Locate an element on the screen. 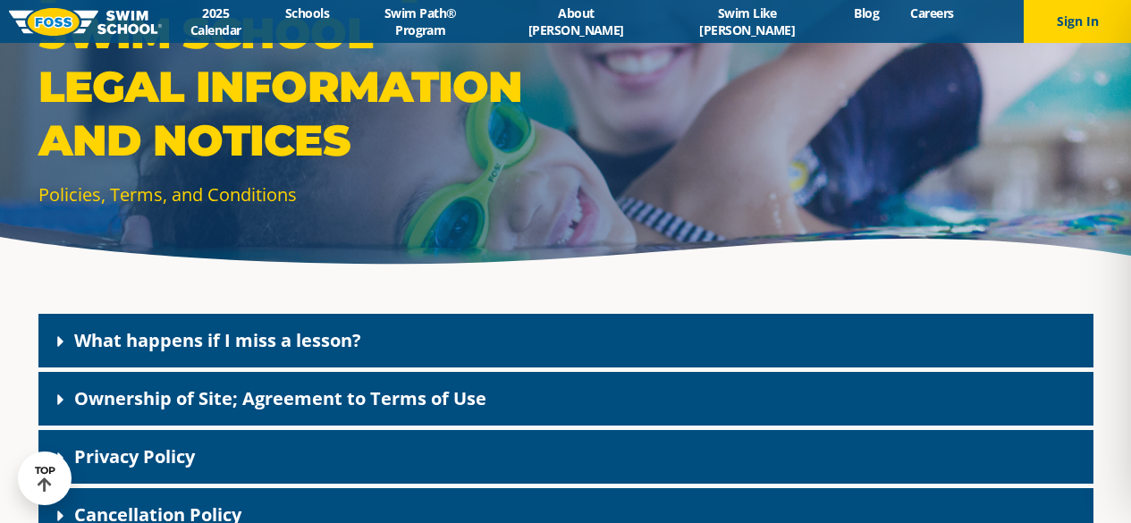 The image size is (1131, 523). a: Blog is located at coordinates (866, 13).